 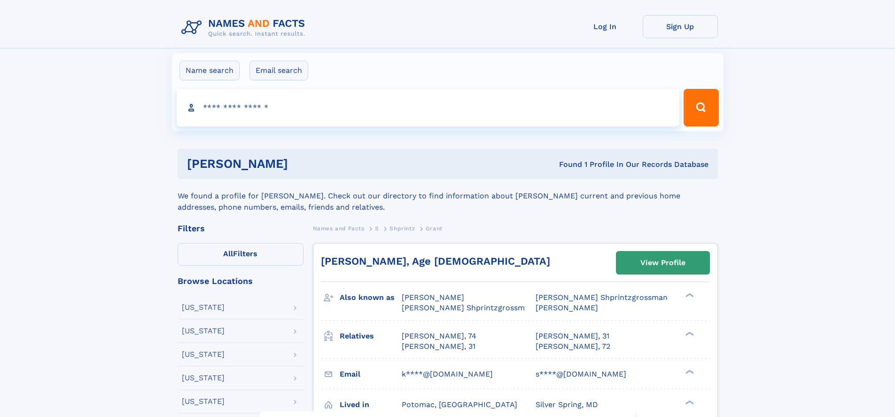 I want to click on h3: Also known as, so click(x=371, y=297).